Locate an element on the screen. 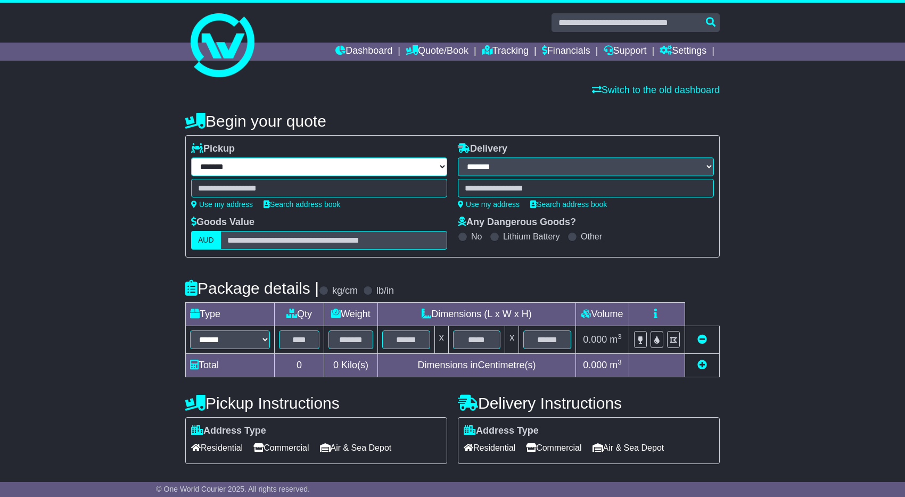 The image size is (905, 497). td: Kilo(s) is located at coordinates (351, 366).